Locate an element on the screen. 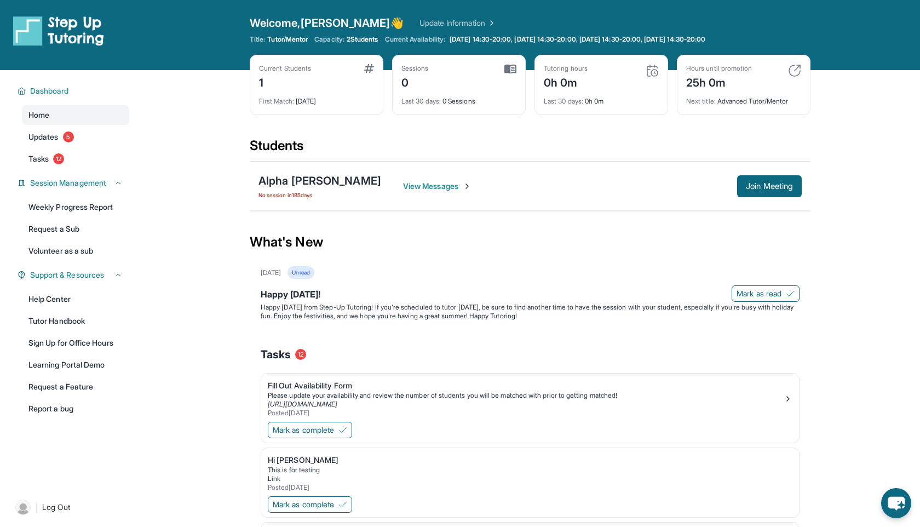  a: Weekly Progress Report is located at coordinates (76, 207).